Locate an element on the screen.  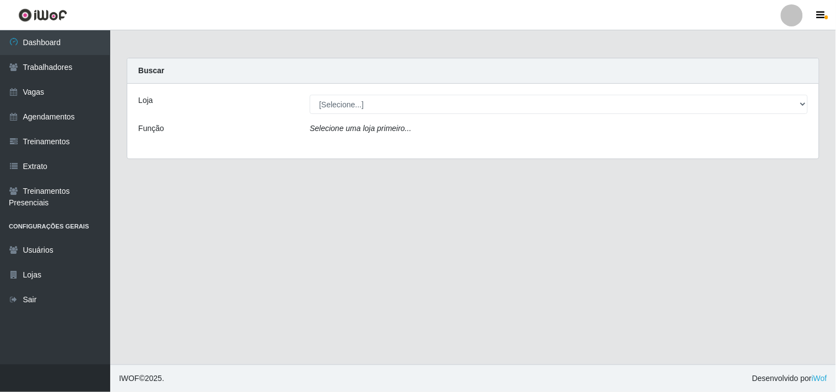
strong: Buscar is located at coordinates (151, 71).